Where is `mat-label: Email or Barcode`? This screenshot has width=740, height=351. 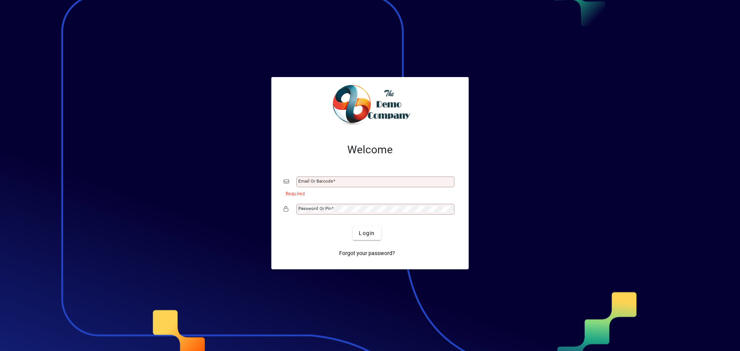 mat-label: Email or Barcode is located at coordinates (316, 181).